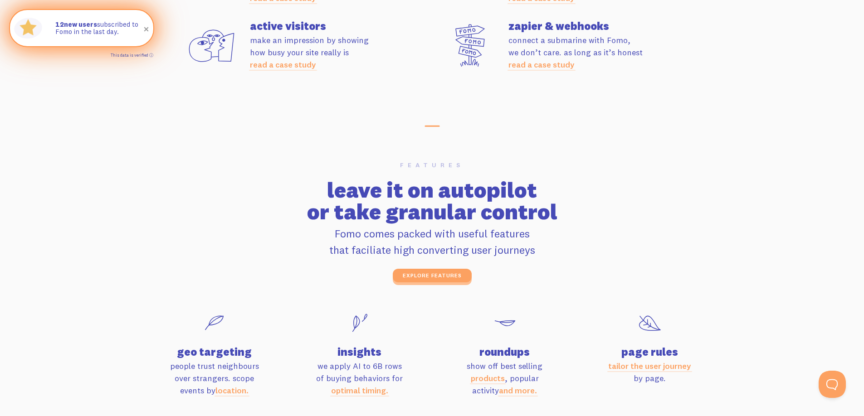 The height and width of the screenshot is (416, 864). Describe the element at coordinates (100, 28) in the screenshot. I see `p: subscribed to Fomo in the last day.` at that location.